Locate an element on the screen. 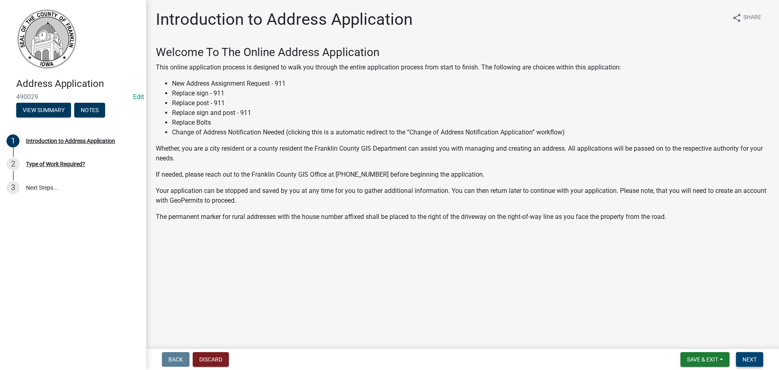 The width and height of the screenshot is (779, 370). li: Replace sign and post - 911 is located at coordinates (471, 113).